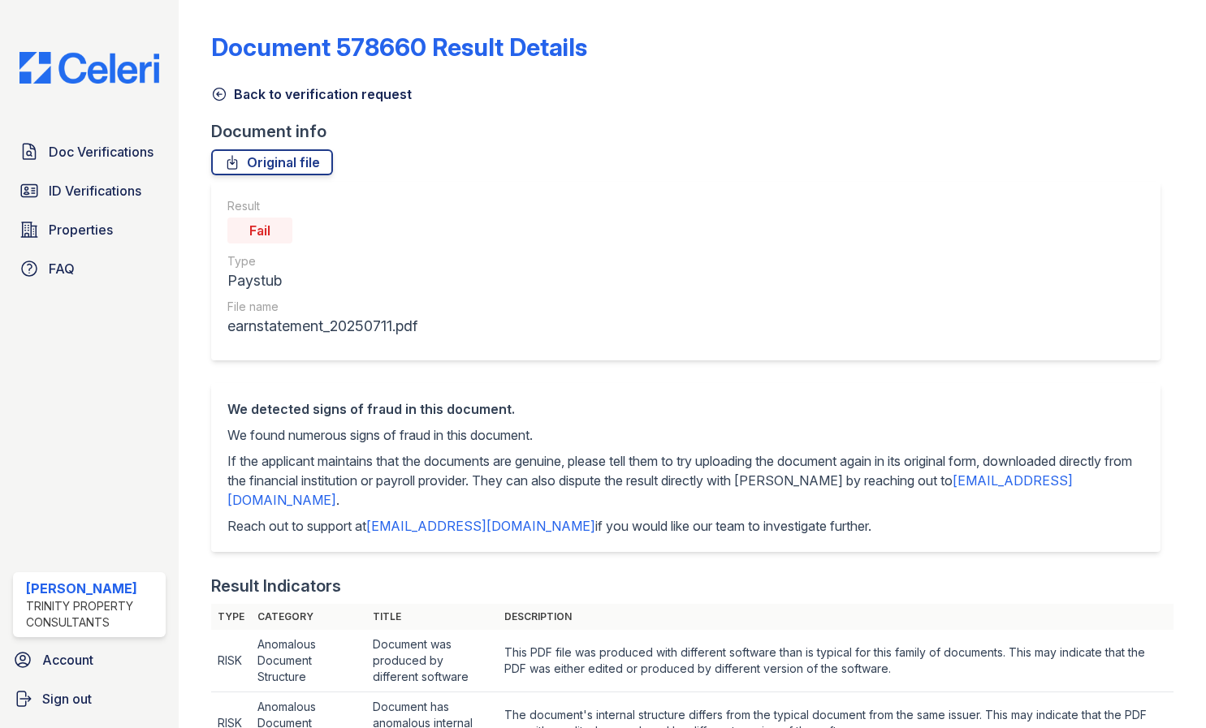 Image resolution: width=1206 pixels, height=728 pixels. Describe the element at coordinates (89, 152) in the screenshot. I see `a: Doc Verifications` at that location.